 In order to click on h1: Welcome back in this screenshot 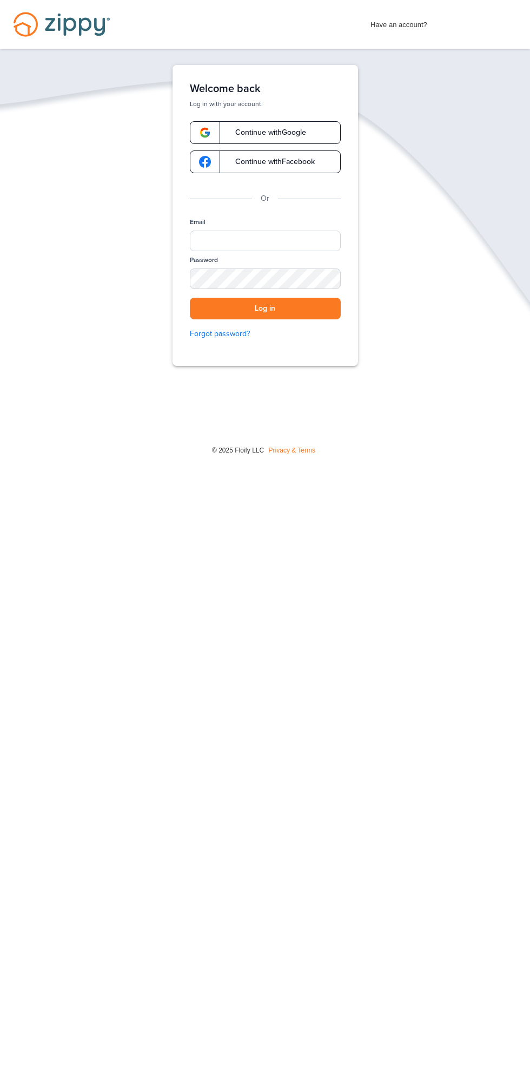, I will do `click(265, 89)`.